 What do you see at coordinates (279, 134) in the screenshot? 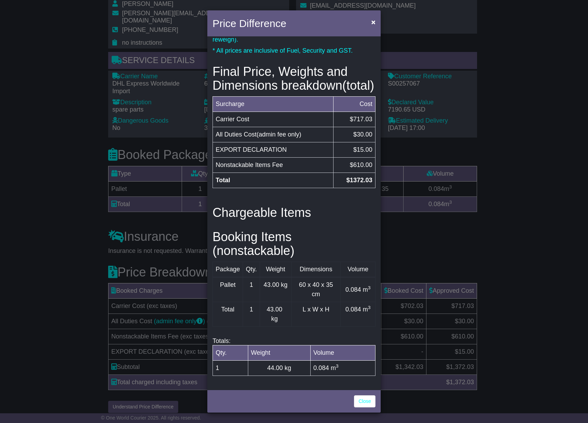
I see `span: (admin fee only)` at bounding box center [279, 134].